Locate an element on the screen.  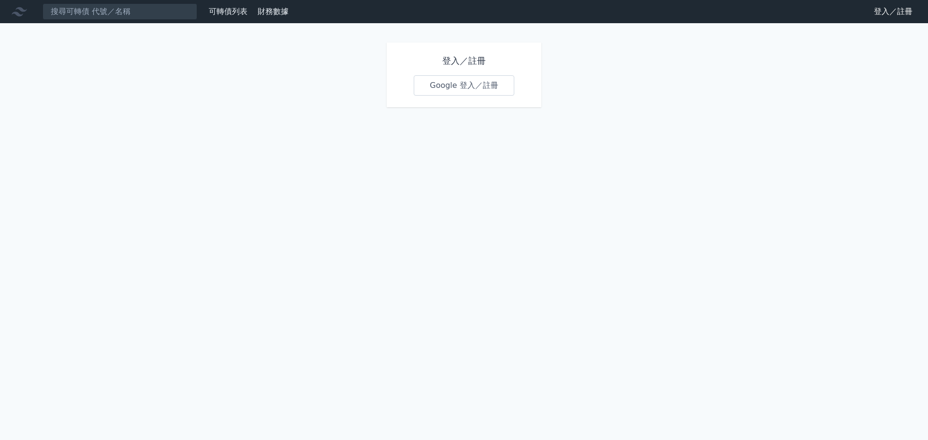
a: 登入／註冊 is located at coordinates (893, 12).